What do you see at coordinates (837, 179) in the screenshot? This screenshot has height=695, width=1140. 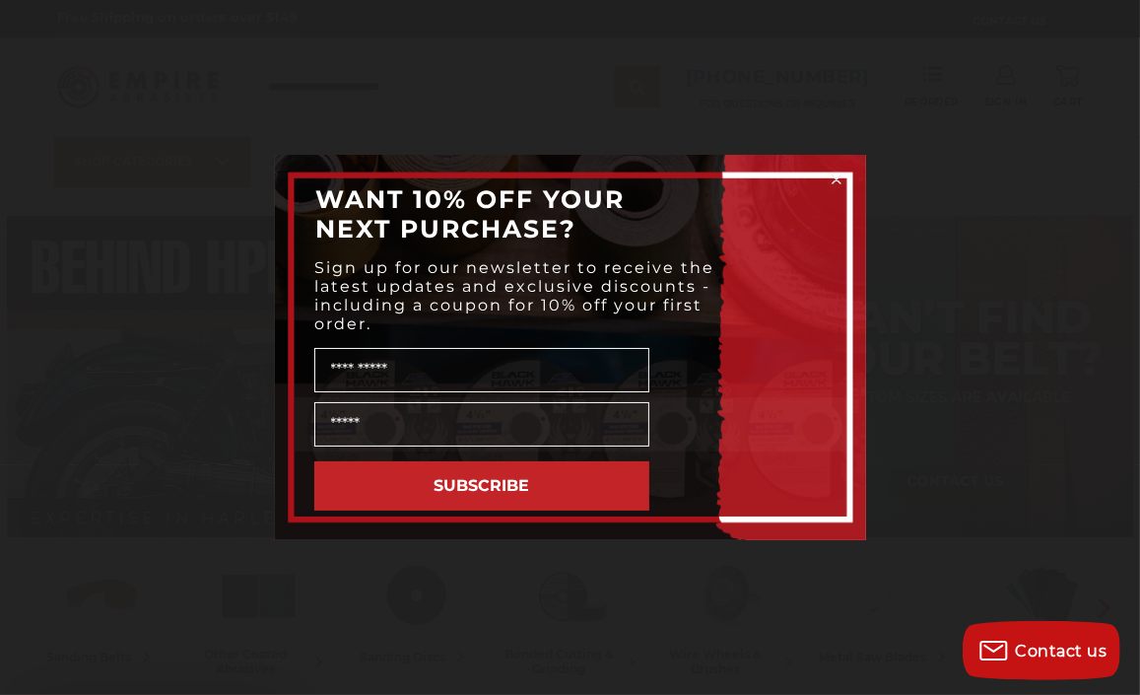 I see `button: Close dialog` at bounding box center [837, 179].